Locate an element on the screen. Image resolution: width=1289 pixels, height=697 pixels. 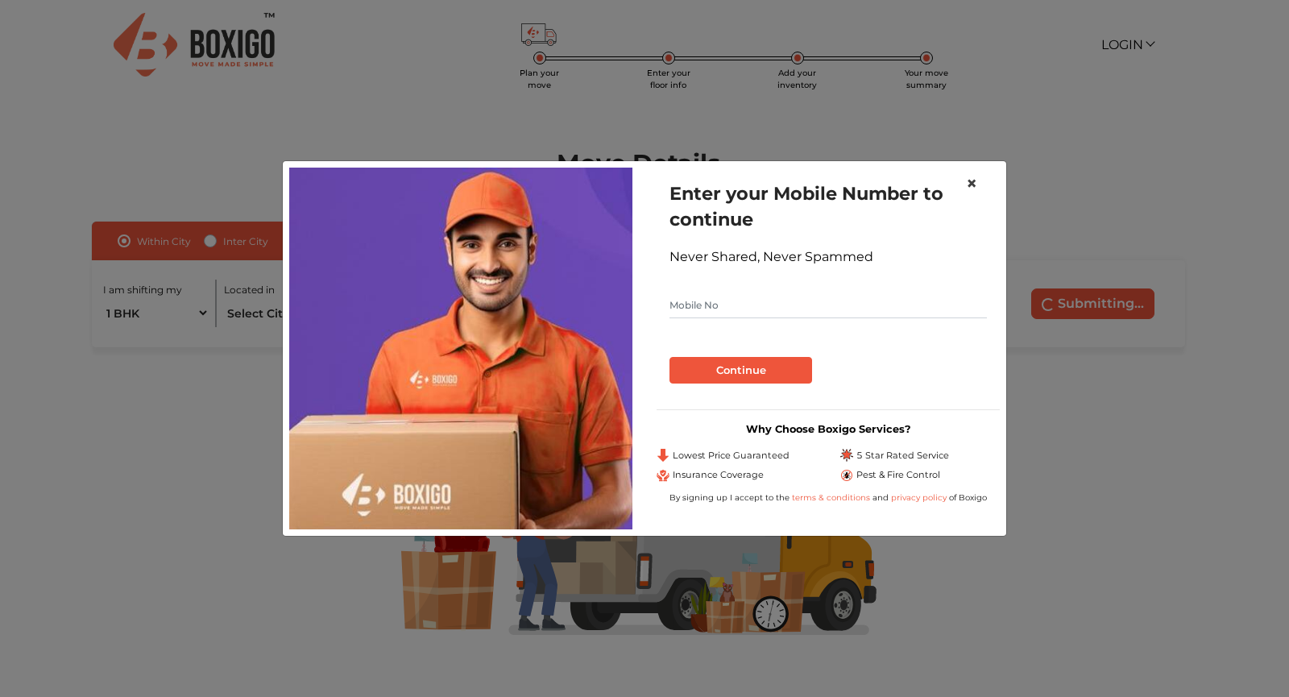
a: privacy policy is located at coordinates (918, 497).